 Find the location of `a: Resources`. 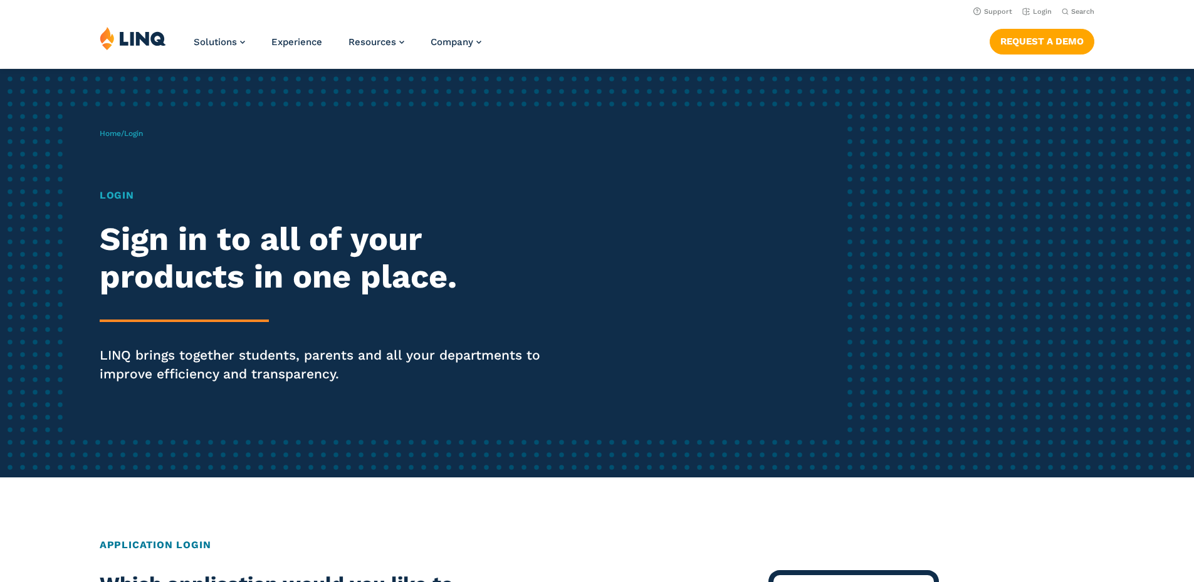

a: Resources is located at coordinates (376, 42).